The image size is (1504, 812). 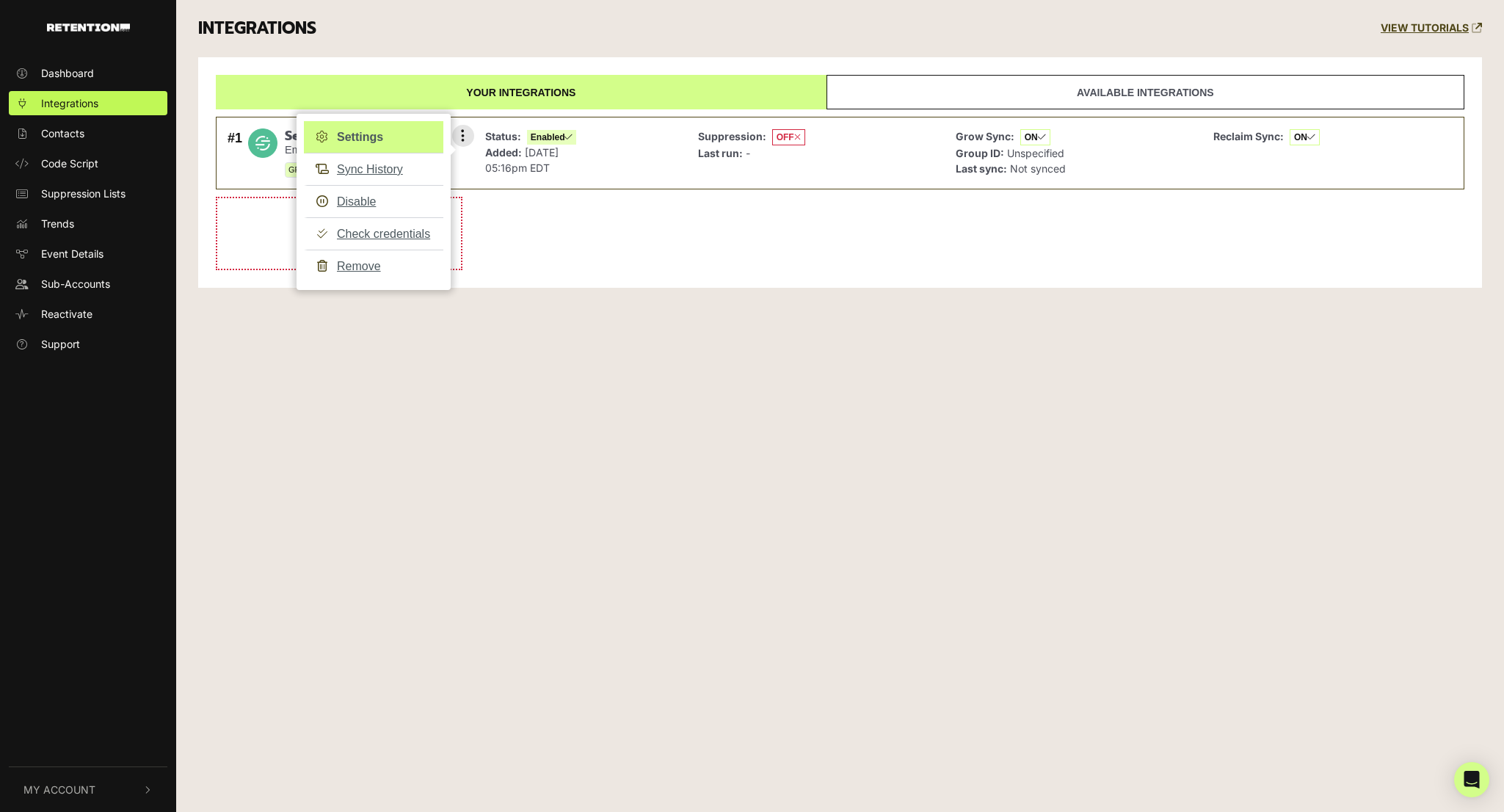 I want to click on a: Dashboard, so click(x=88, y=72).